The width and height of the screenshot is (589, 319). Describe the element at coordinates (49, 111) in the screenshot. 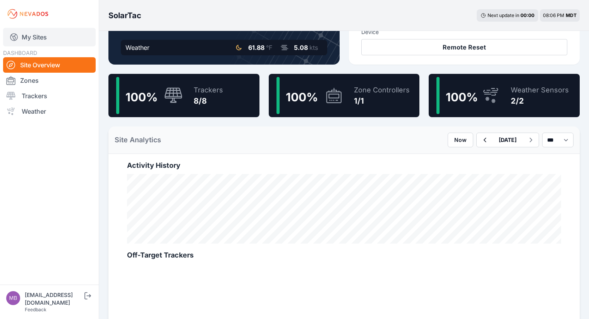

I see `a: Weather` at that location.